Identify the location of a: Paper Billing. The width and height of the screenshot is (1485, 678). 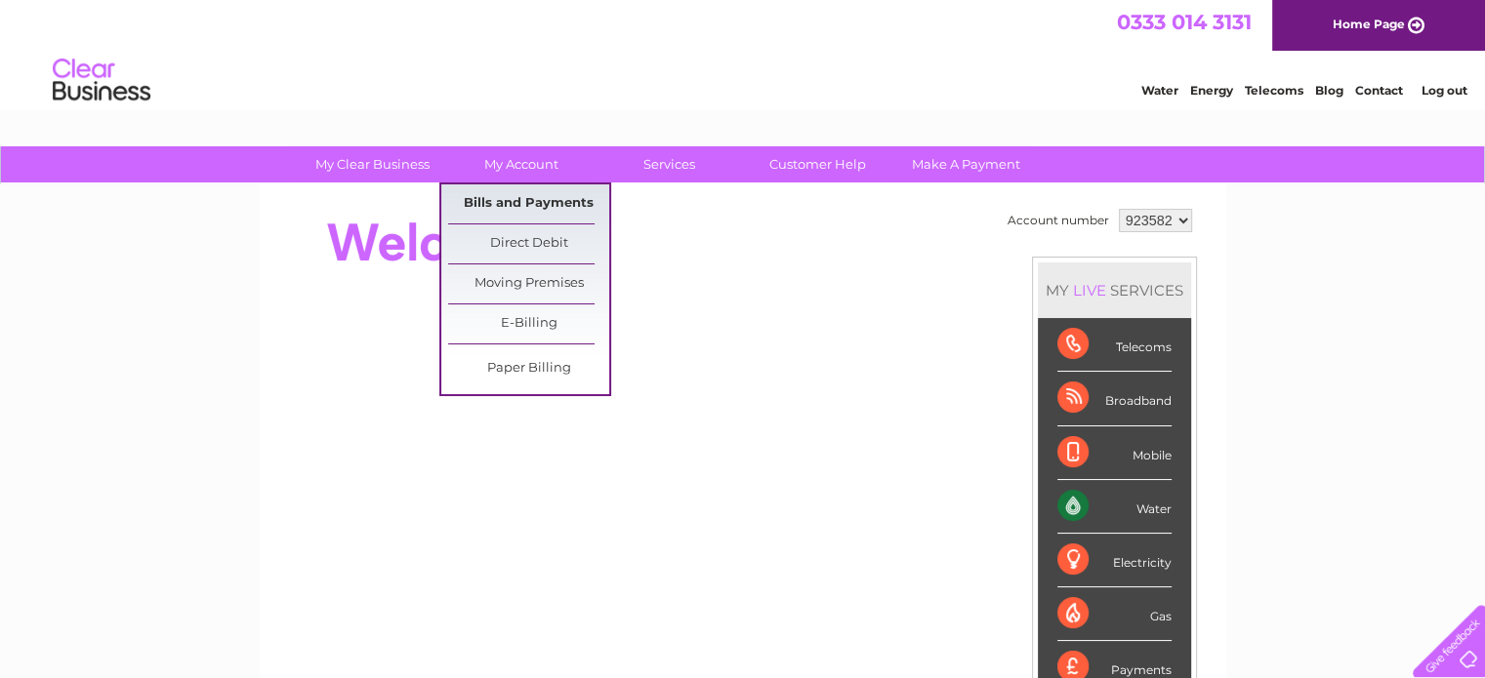
(528, 369).